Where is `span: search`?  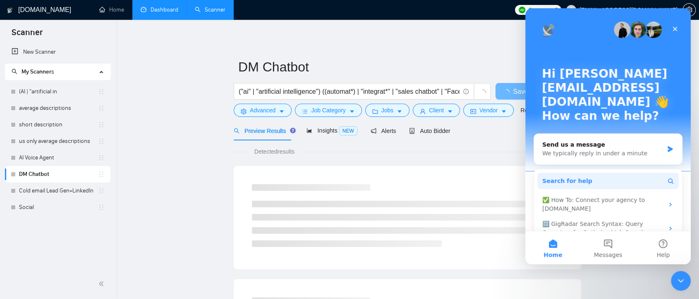 span: search is located at coordinates (14, 72).